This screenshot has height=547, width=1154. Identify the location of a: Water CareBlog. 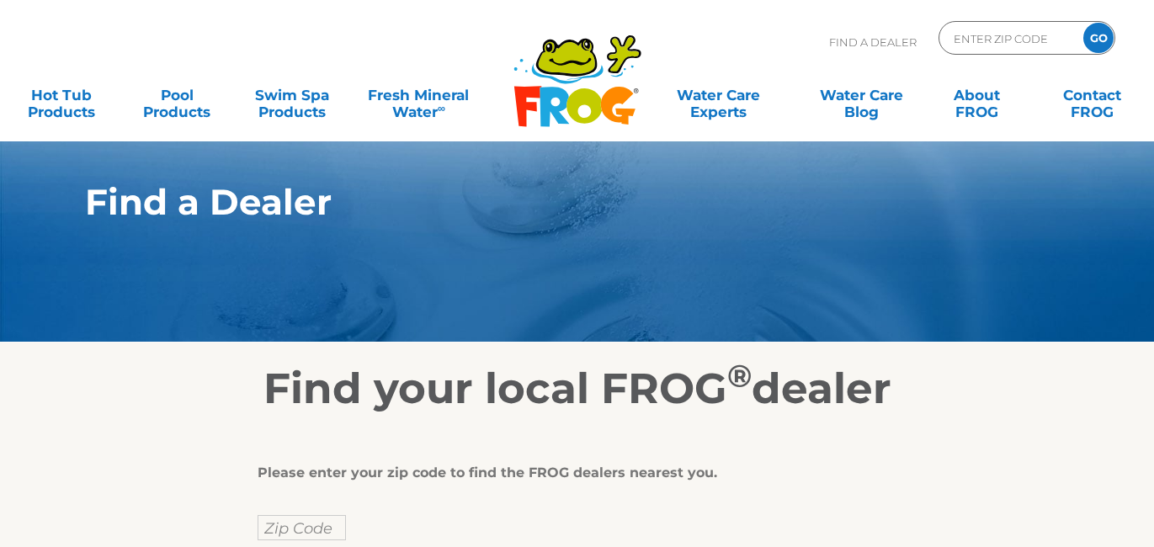
(862, 95).